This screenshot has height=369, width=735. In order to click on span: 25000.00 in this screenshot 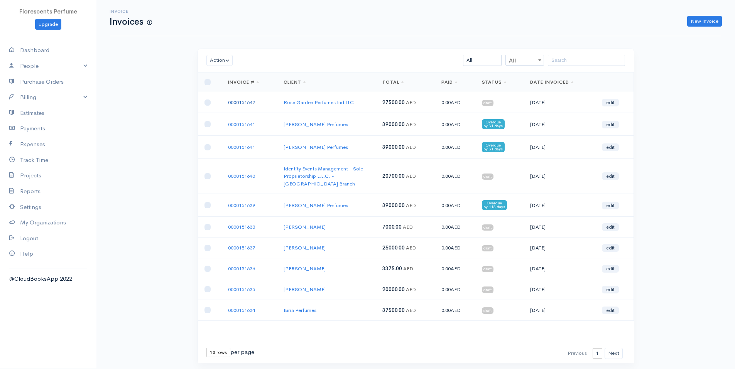, I will do `click(394, 248)`.